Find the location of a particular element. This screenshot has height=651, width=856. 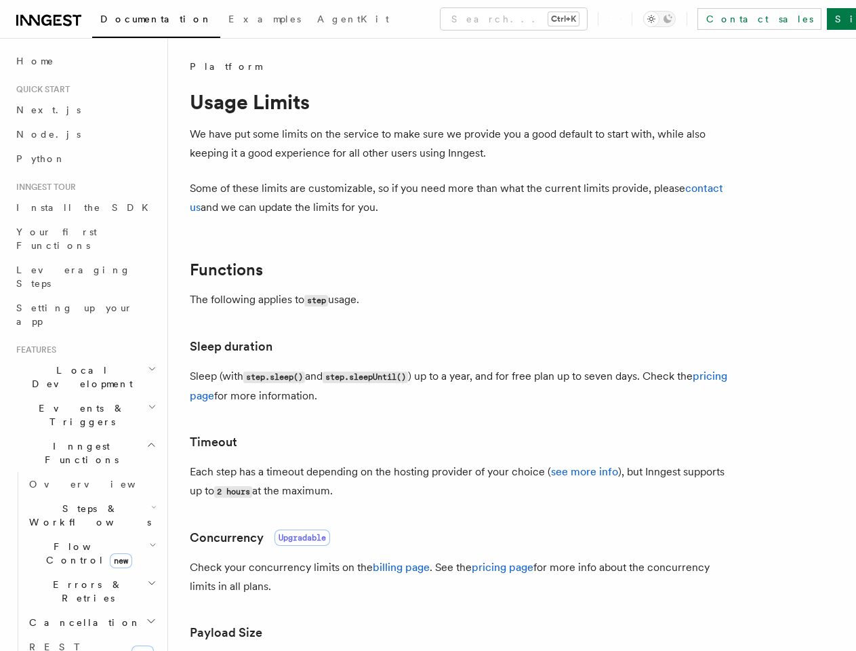

a: Functions is located at coordinates (226, 270).